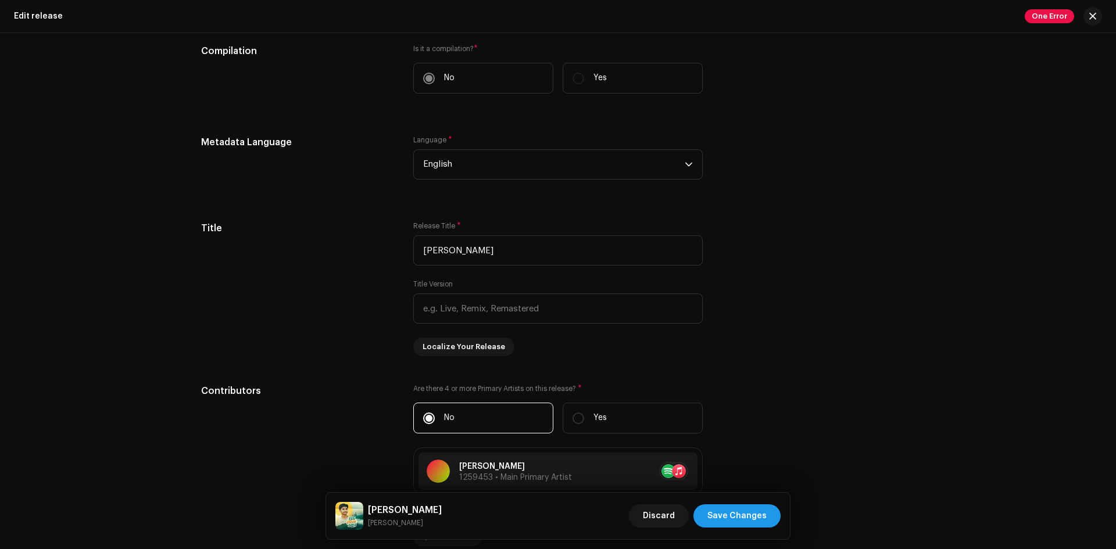 Image resolution: width=1116 pixels, height=549 pixels. What do you see at coordinates (404, 523) in the screenshot?
I see `small: Shuvro Megher Chador` at bounding box center [404, 523].